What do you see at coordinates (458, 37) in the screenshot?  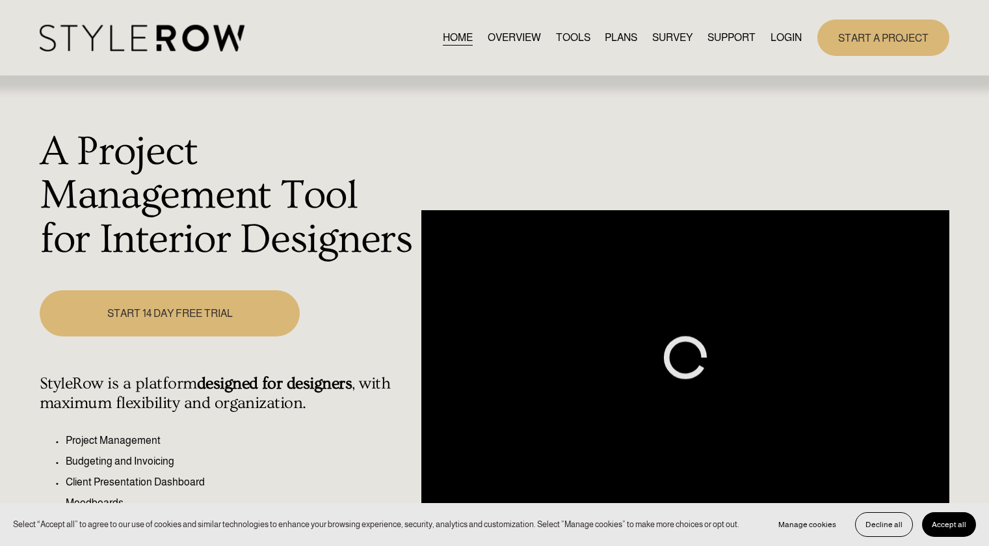 I see `a: HOME` at bounding box center [458, 37].